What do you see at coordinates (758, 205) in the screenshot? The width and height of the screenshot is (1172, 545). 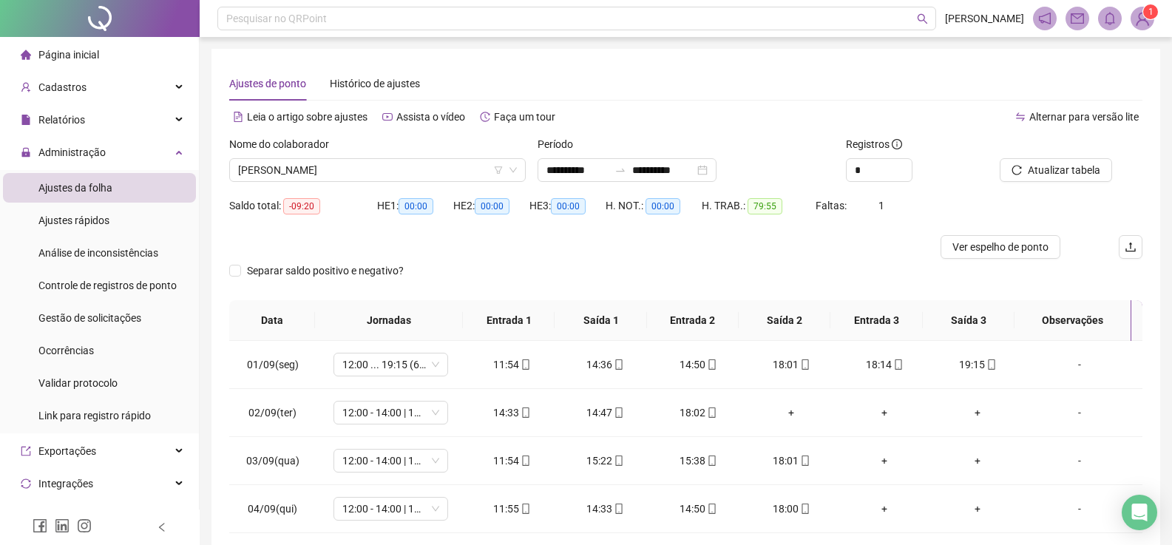 I see `div: H. TRAB.:` at bounding box center [758, 205].